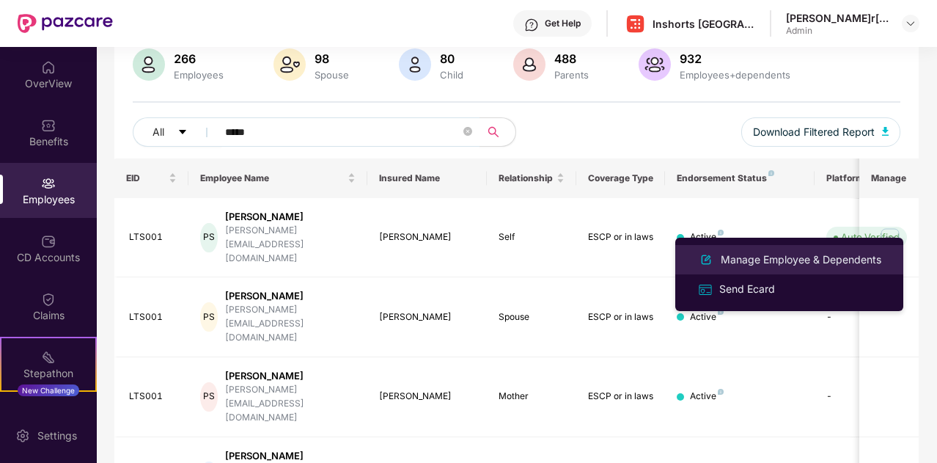 The width and height of the screenshot is (937, 463). What do you see at coordinates (888, 178) in the screenshot?
I see `th: Manage` at bounding box center [888, 178].